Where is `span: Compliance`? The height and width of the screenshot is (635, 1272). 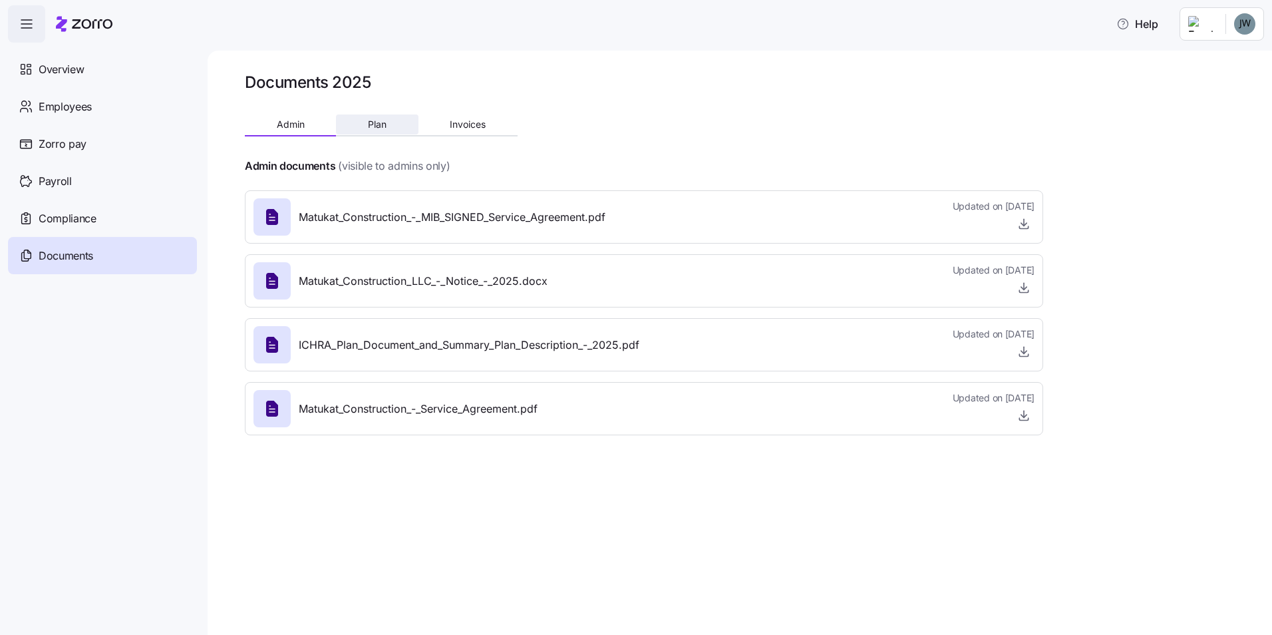
span: Compliance is located at coordinates (67, 218).